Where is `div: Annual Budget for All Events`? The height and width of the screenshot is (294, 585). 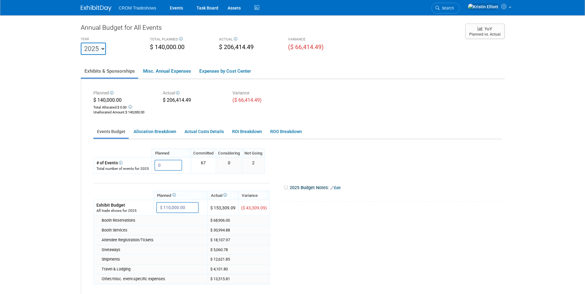
div: Annual Budget for All Events is located at coordinates (270, 29).